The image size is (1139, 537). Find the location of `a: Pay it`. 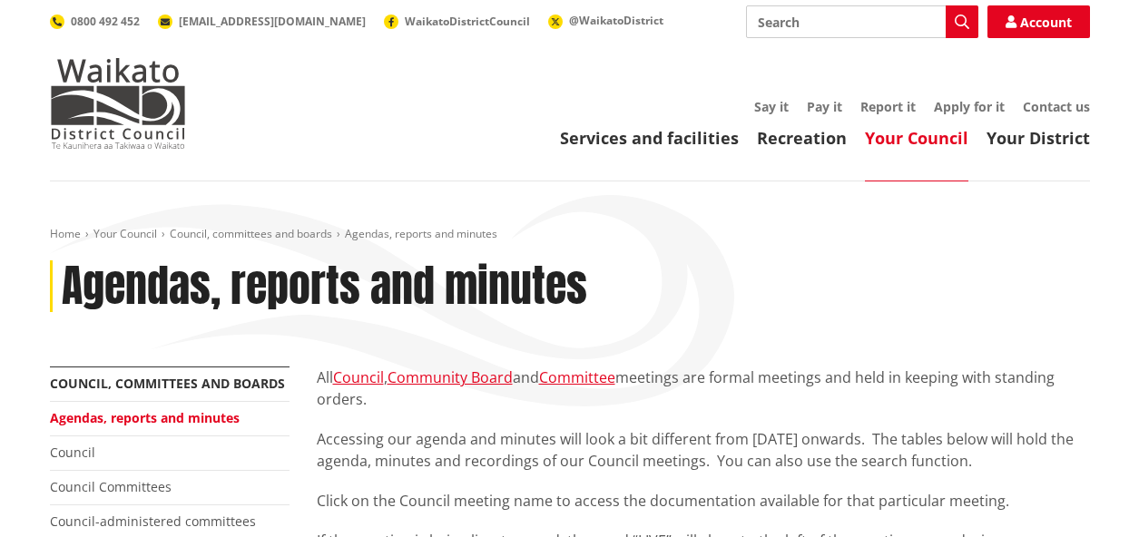

a: Pay it is located at coordinates (824, 106).